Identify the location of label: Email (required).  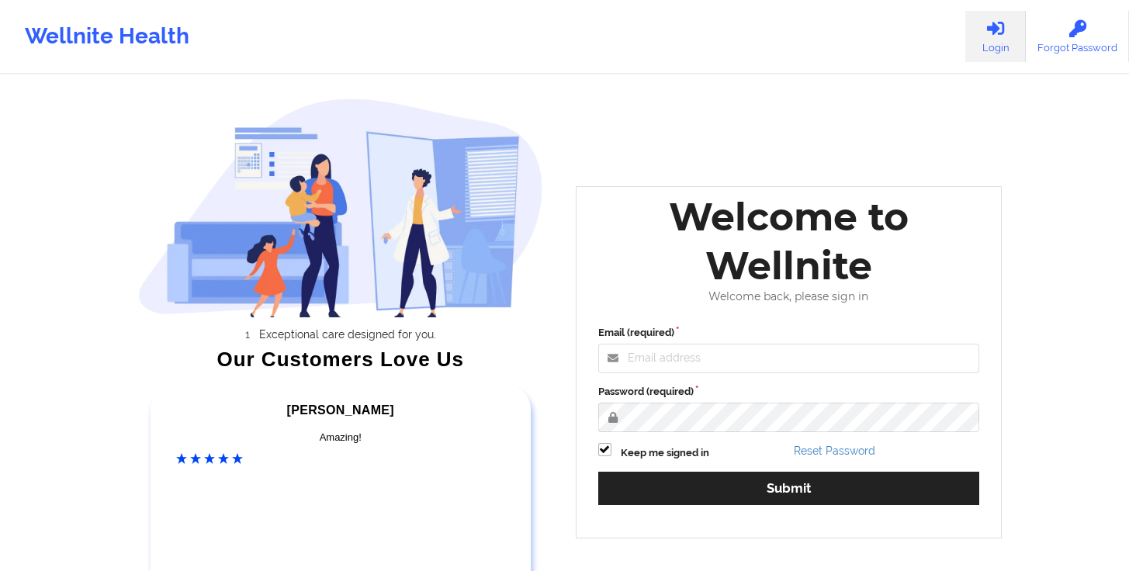
(789, 333).